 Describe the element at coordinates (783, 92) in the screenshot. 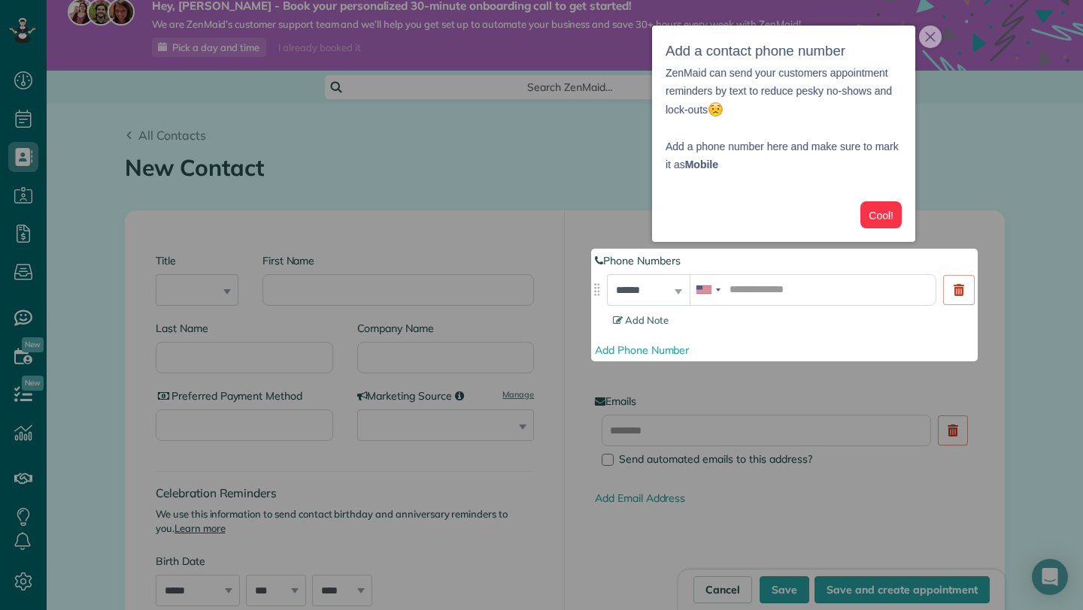

I see `p: ZenMaid can send your customers appointment reminders by text to reduce pesky no-shows and lock-outs` at that location.